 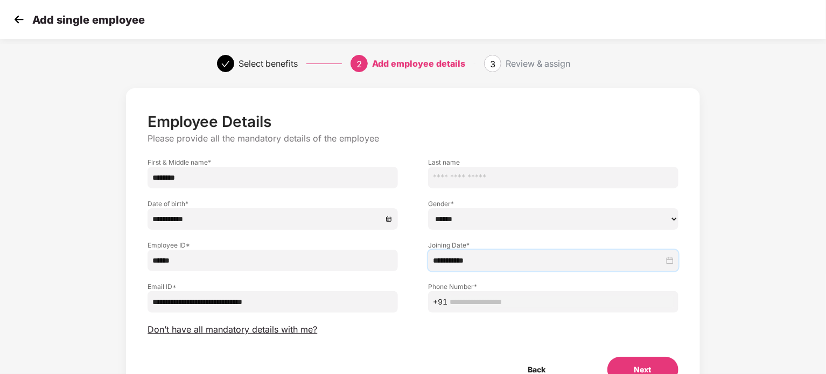 What do you see at coordinates (553, 245) in the screenshot?
I see `label: Joining Date` at bounding box center [553, 245].